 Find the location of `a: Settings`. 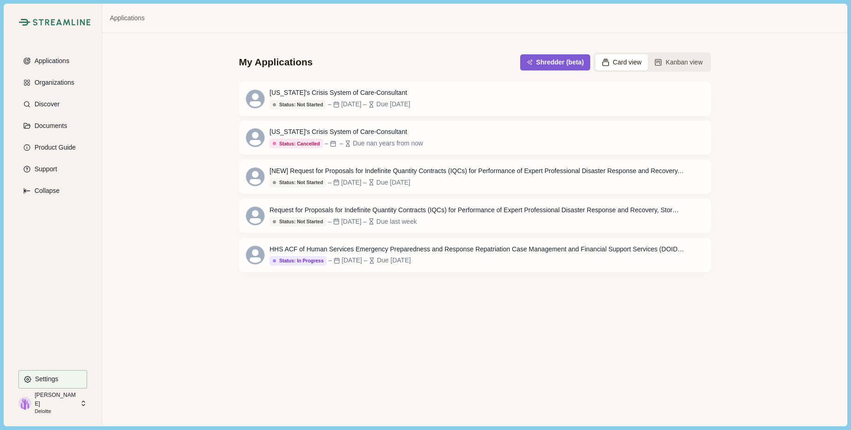

a: Settings is located at coordinates (53, 381).